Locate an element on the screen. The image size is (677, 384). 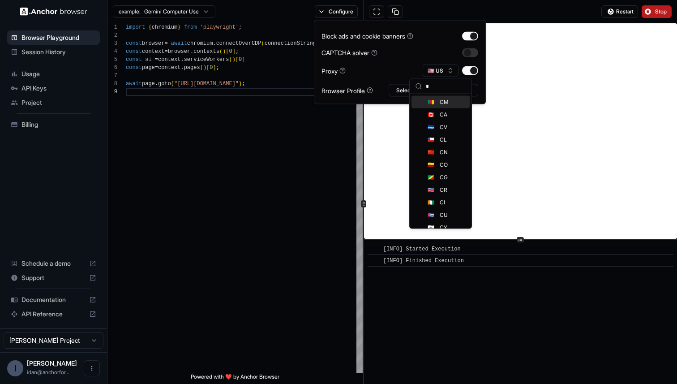
span: goto is located at coordinates (164, 84).